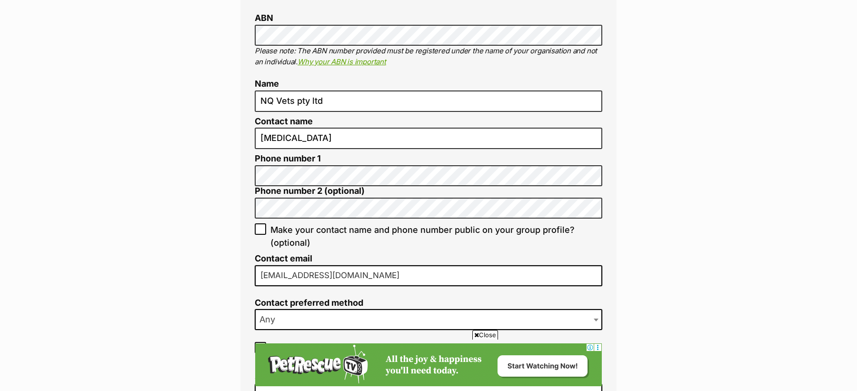  I want to click on span: Make your contact name and phone number public on your group profile? (optional), so click(436, 236).